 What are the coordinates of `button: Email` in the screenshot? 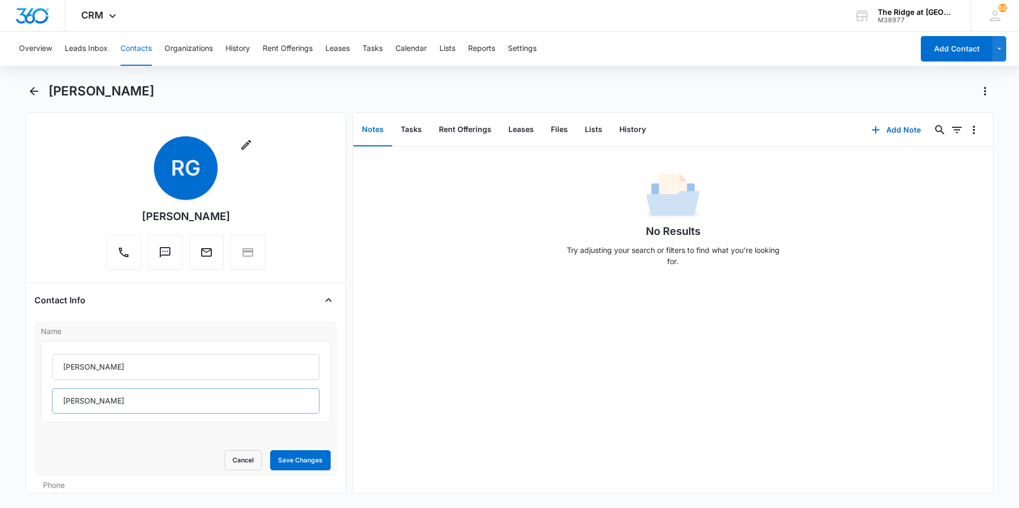 It's located at (206, 253).